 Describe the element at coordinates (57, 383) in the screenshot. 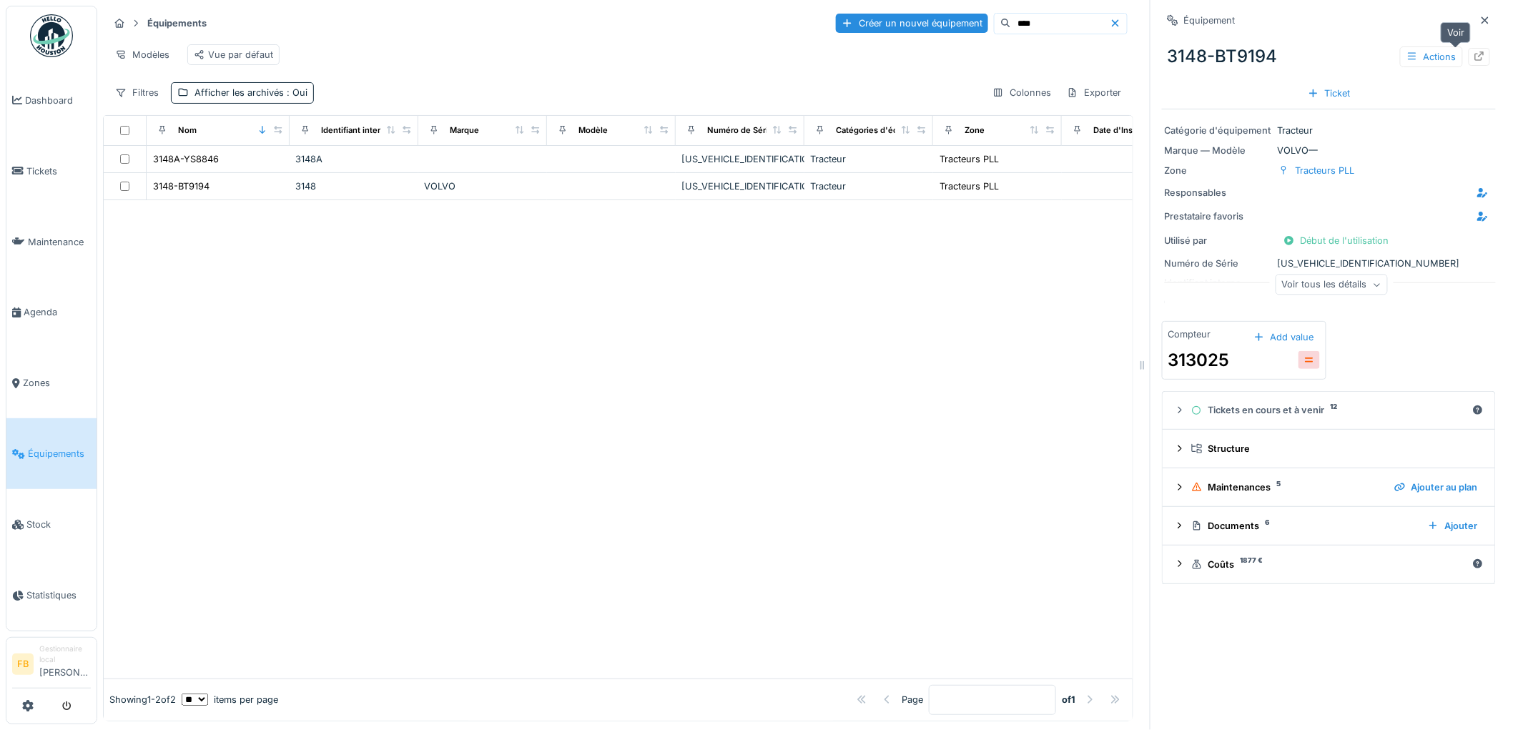

I see `span: Zones` at that location.